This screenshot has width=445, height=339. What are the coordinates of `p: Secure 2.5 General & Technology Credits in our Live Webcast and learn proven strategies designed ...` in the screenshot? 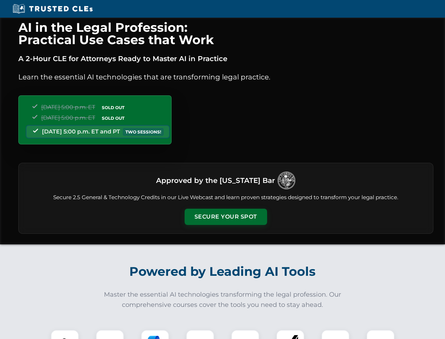 It's located at (226, 197).